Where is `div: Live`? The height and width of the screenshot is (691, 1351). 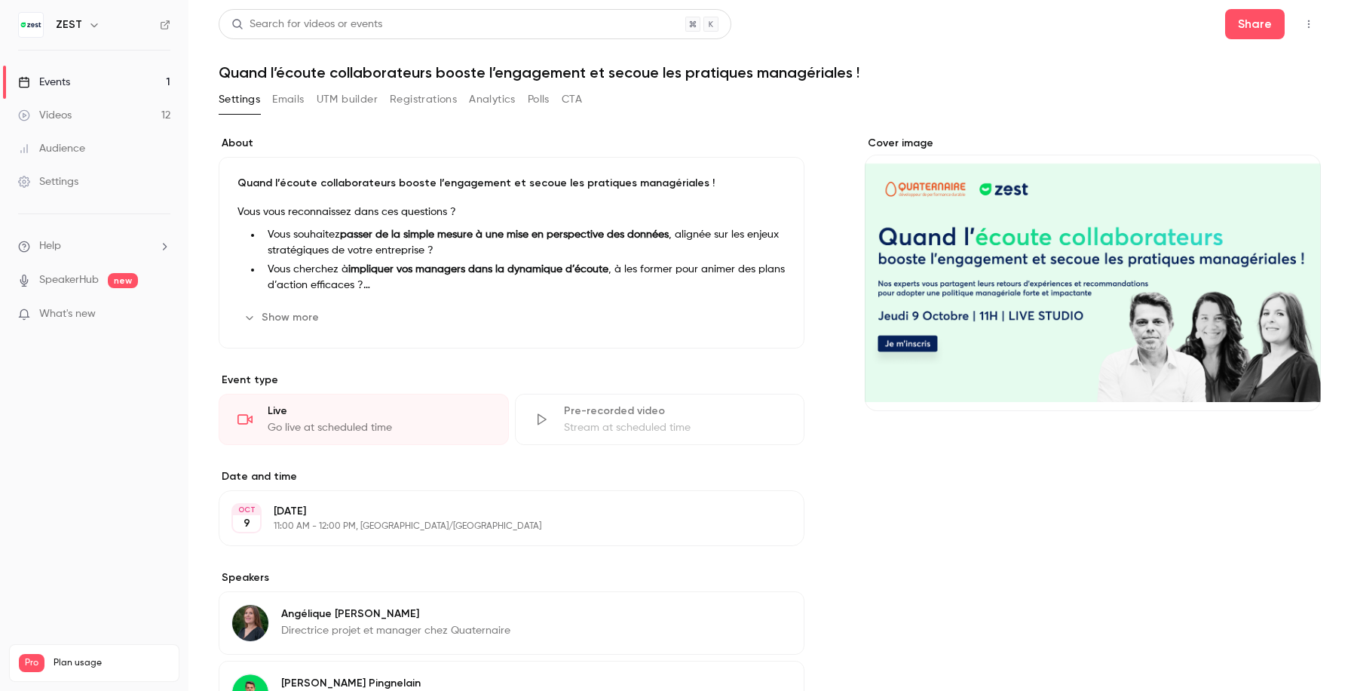 div: Live is located at coordinates (378, 411).